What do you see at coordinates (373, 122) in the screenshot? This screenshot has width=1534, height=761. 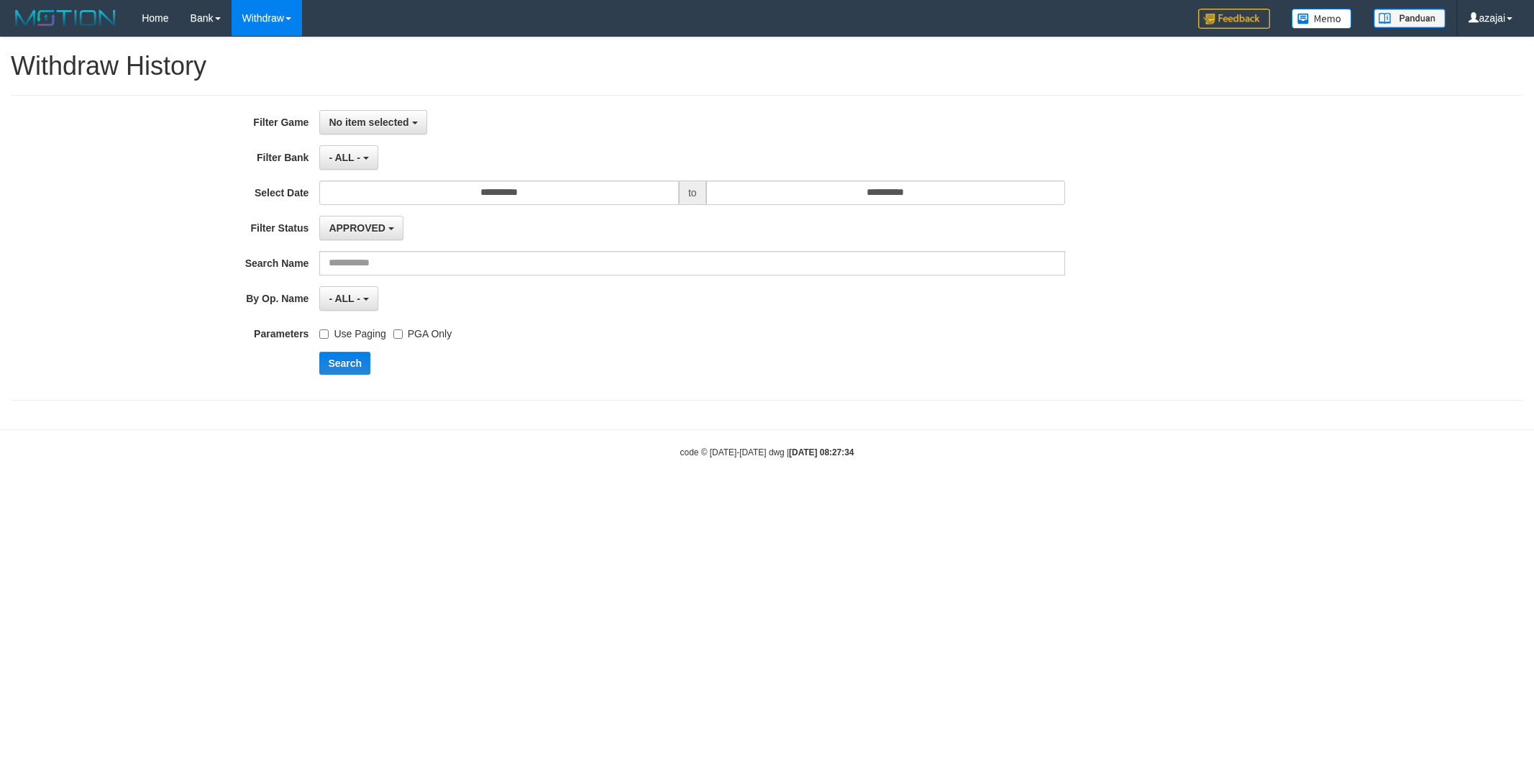 I see `button: No item selected` at bounding box center [373, 122].